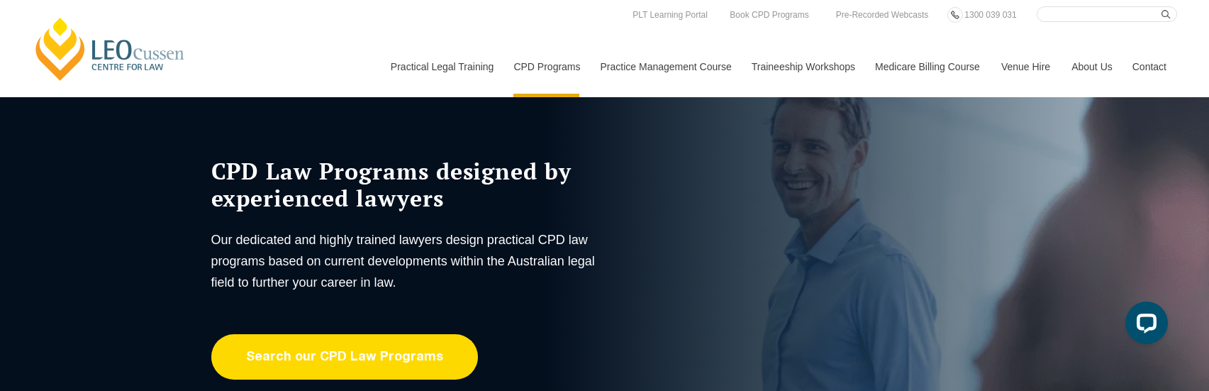 The image size is (1209, 391). I want to click on a: Book CPD Programs, so click(768, 15).